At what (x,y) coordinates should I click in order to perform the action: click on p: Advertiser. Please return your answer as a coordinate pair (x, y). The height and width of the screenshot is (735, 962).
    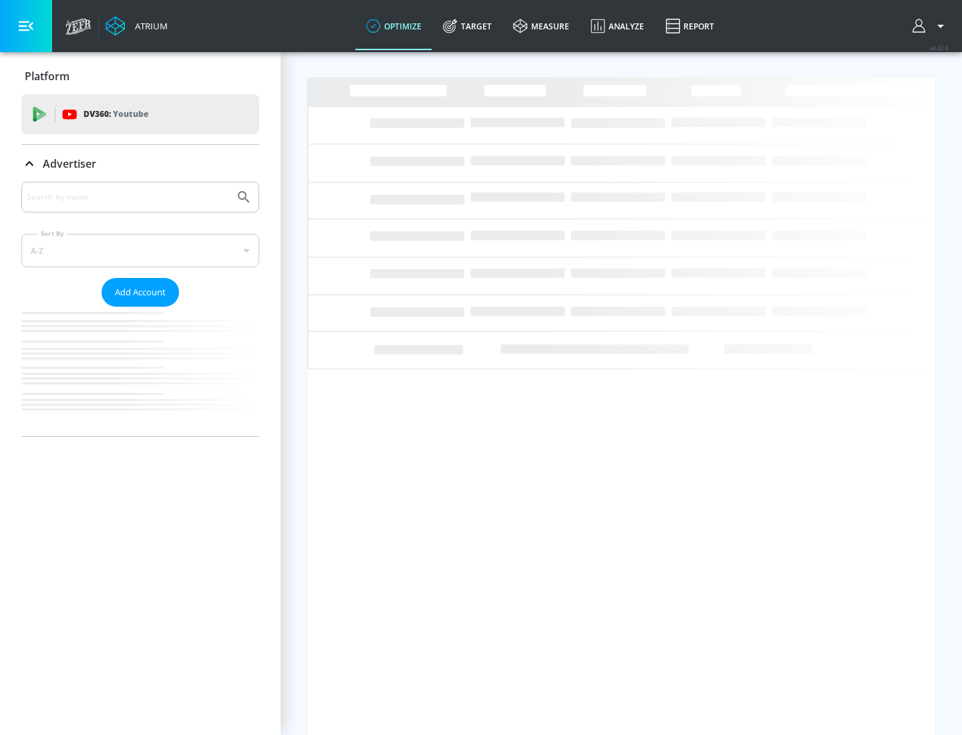
    Looking at the image, I should click on (69, 164).